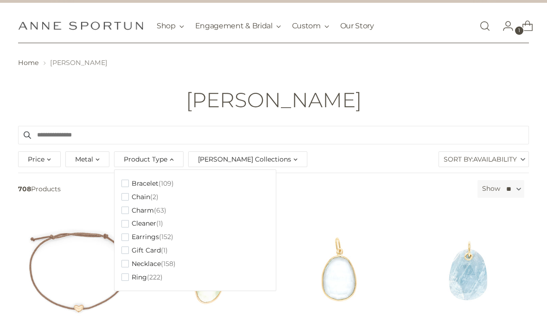 The width and height of the screenshot is (547, 331). I want to click on span: Products, so click(244, 189).